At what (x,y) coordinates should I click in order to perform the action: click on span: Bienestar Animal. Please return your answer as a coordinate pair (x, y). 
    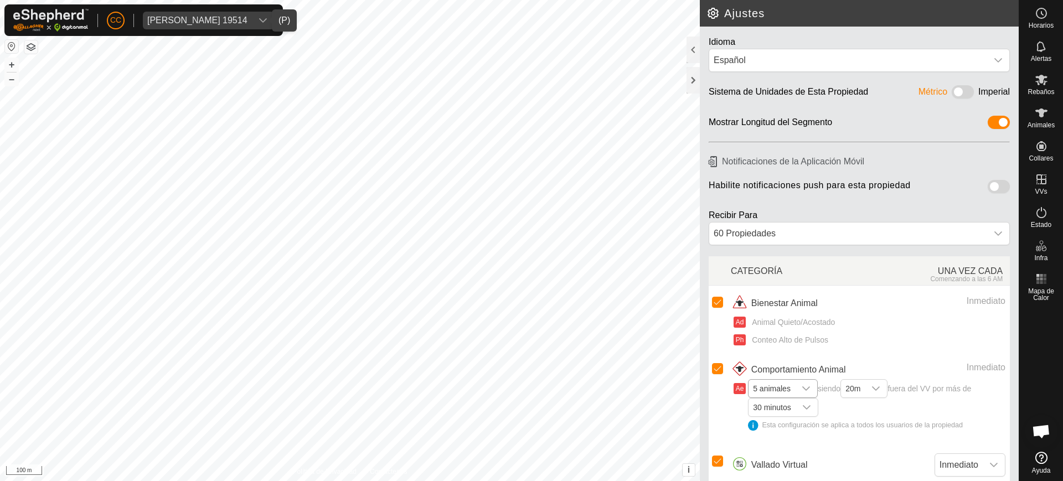
    Looking at the image, I should click on (784, 303).